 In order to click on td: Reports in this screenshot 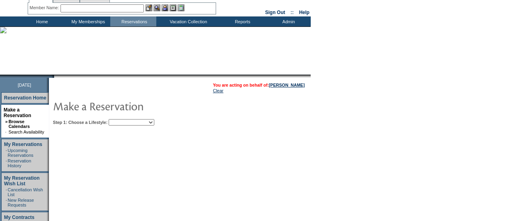, I will do `click(241, 21)`.